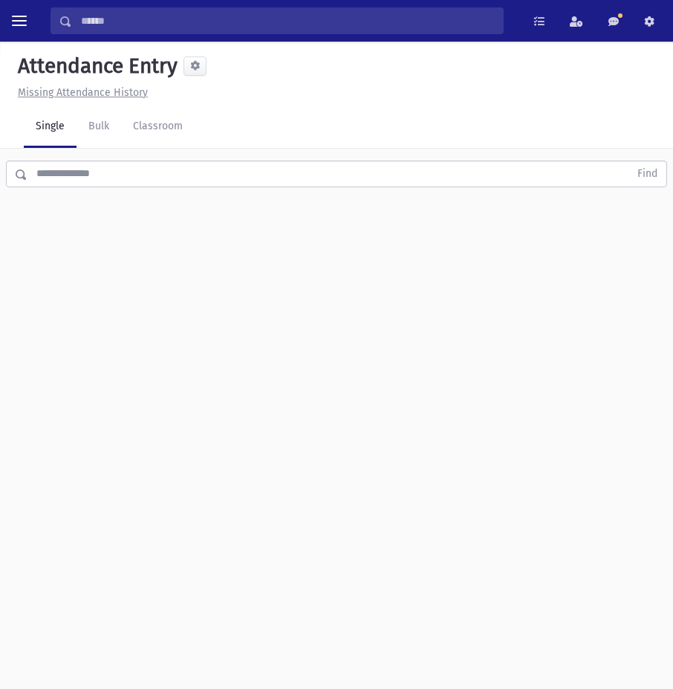  I want to click on button: toggle menu, so click(19, 21).